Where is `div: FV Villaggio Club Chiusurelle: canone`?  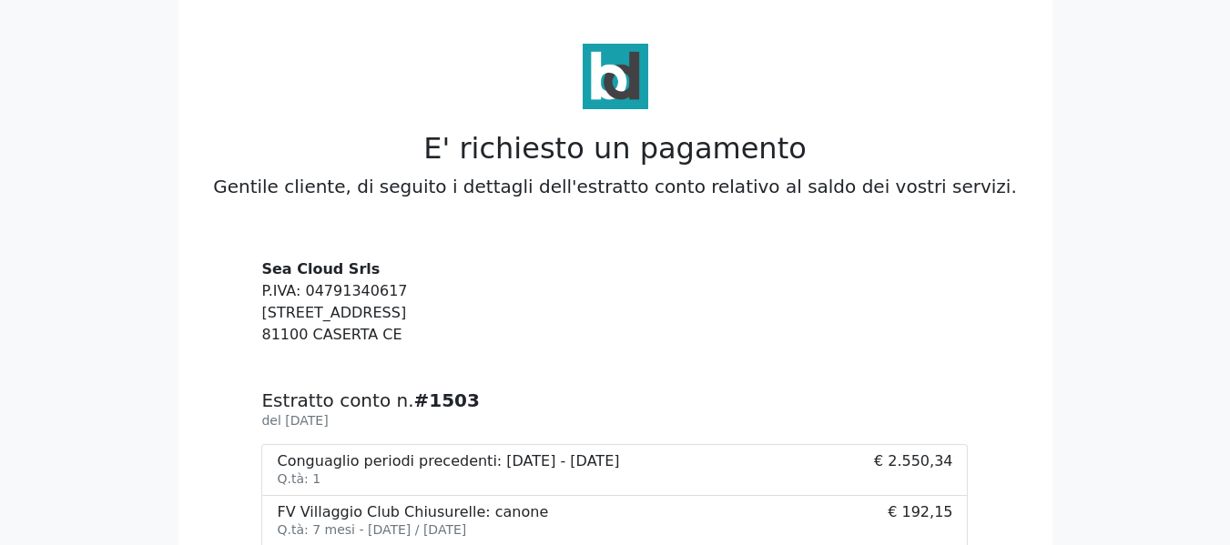
div: FV Villaggio Club Chiusurelle: canone is located at coordinates (412, 512).